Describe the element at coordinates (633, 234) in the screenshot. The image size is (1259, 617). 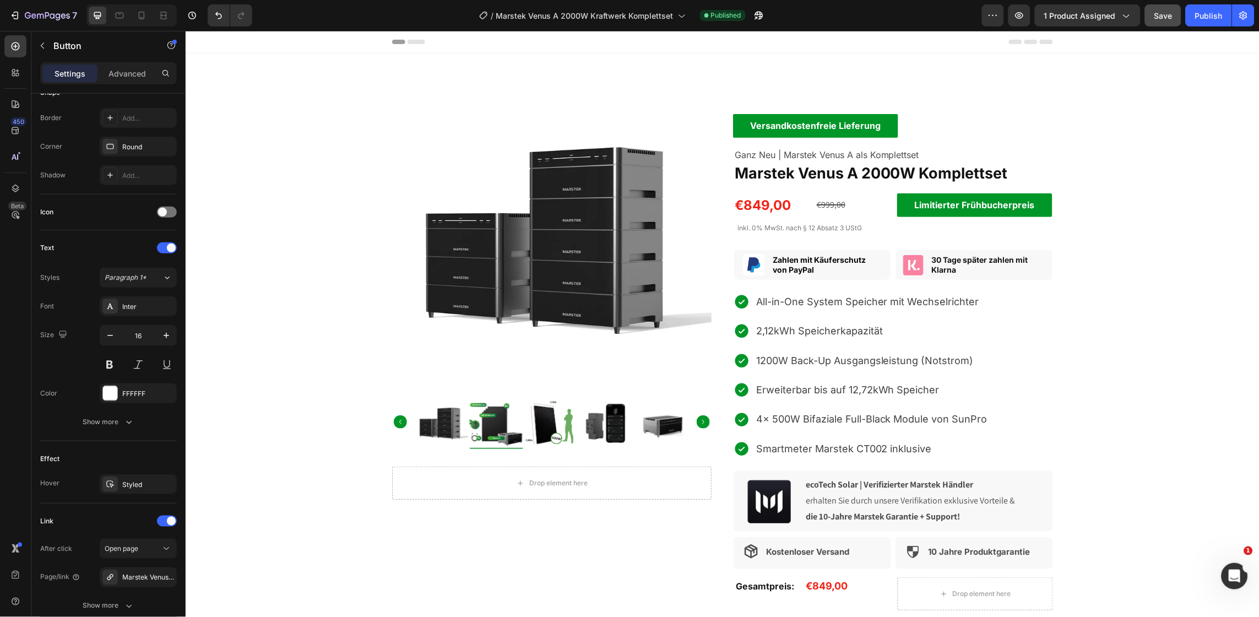
I see `strong: Zahlen mit Käuferschutz von PayPal` at that location.